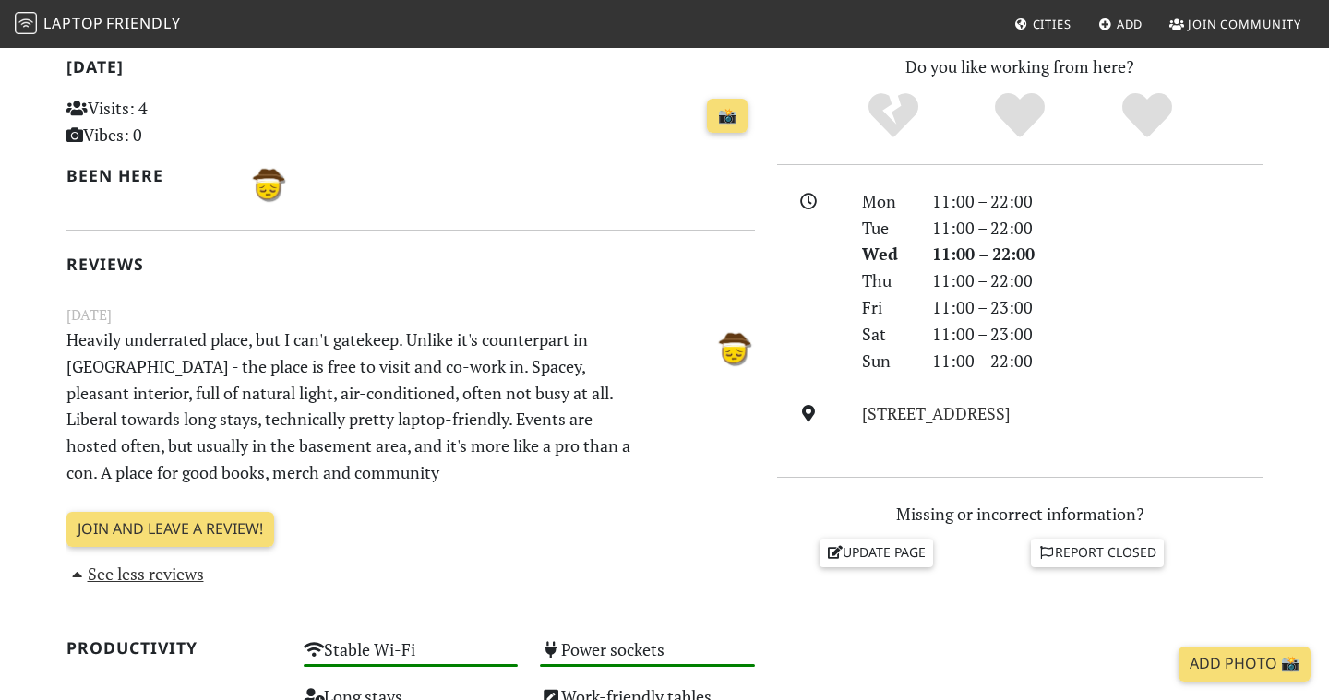  What do you see at coordinates (647, 658) in the screenshot?
I see `div: Power sockets` at bounding box center [647, 658].